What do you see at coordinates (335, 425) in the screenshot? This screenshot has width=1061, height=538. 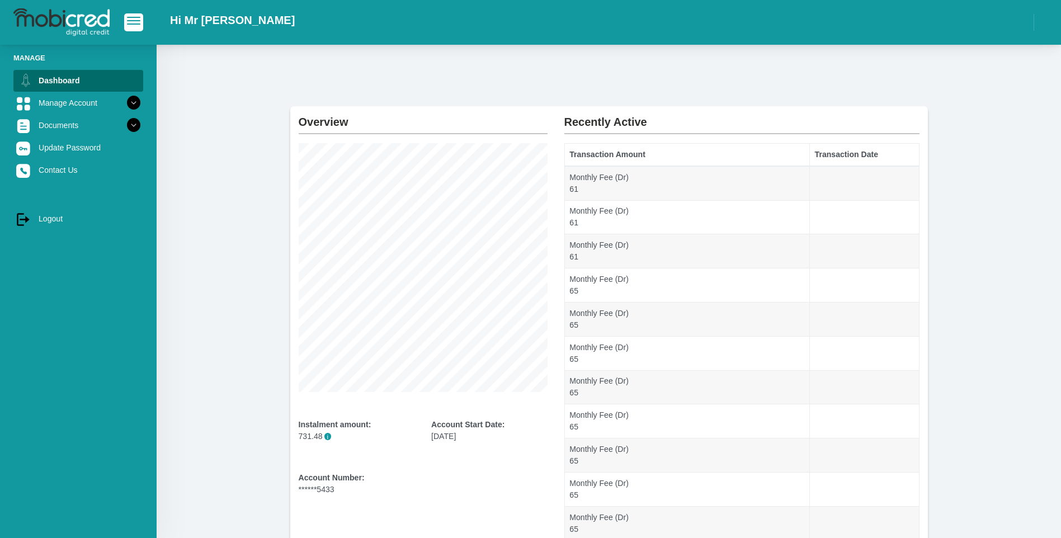 I see `b: Instalment amount:` at bounding box center [335, 425].